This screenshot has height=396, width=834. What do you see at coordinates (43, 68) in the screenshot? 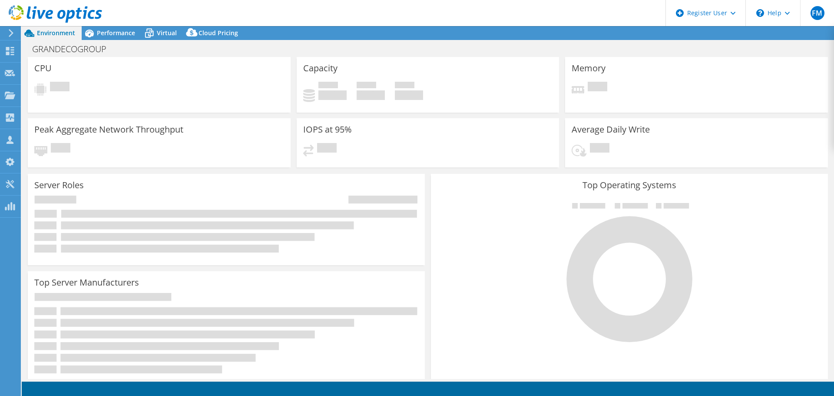
I see `h3: CPU` at bounding box center [43, 68].